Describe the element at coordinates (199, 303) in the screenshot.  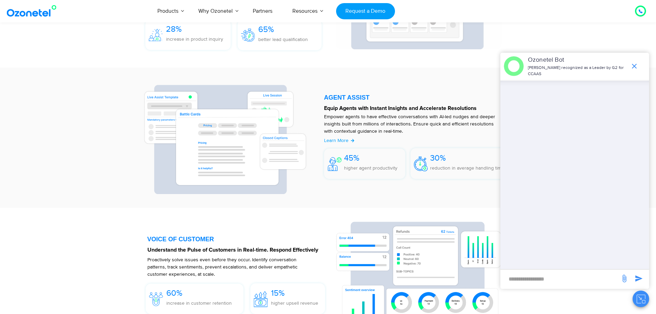
I see `p: increase in customer retention` at that location.